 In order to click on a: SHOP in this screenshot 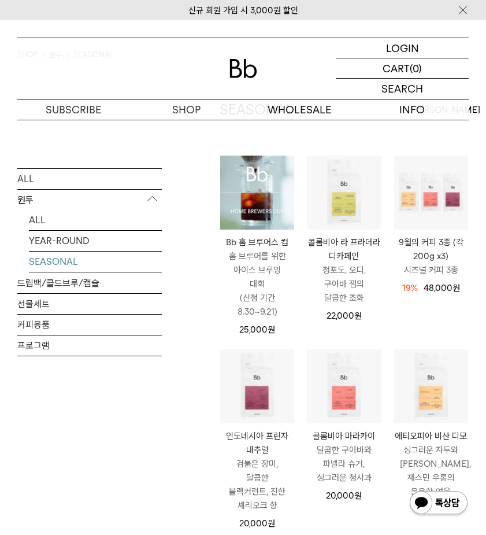, I will do `click(186, 109)`.